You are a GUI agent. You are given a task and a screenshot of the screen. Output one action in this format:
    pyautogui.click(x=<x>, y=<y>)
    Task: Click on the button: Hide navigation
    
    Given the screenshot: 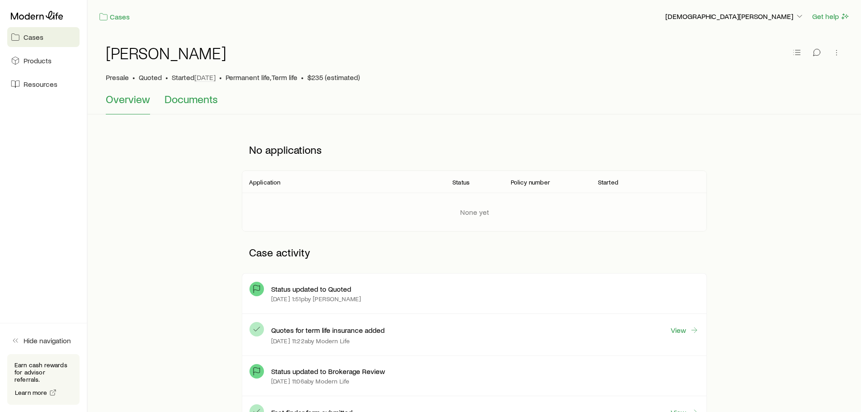 What is the action you would take?
    pyautogui.click(x=43, y=340)
    